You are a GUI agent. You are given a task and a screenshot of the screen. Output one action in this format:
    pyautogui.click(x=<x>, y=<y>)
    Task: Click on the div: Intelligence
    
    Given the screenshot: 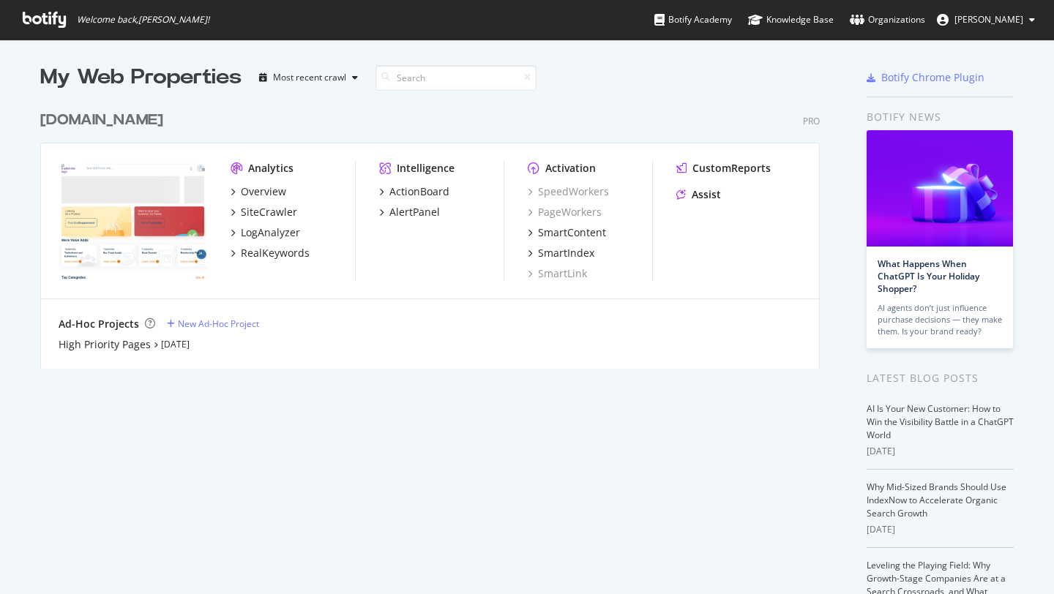 What is the action you would take?
    pyautogui.click(x=425, y=168)
    